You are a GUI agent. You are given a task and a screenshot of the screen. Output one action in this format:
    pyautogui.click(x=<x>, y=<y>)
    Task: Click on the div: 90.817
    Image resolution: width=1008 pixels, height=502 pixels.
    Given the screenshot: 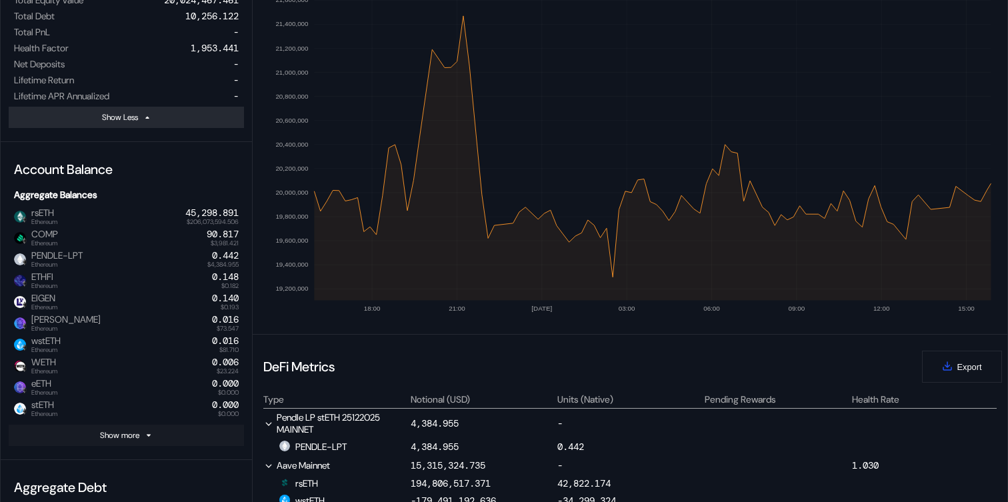 What is the action you would take?
    pyautogui.click(x=223, y=234)
    